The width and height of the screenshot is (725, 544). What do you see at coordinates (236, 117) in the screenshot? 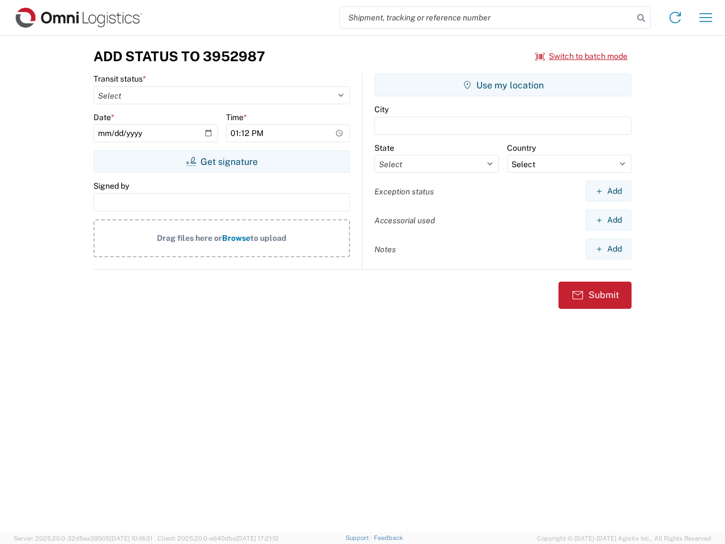
I see `label: Time` at bounding box center [236, 117].